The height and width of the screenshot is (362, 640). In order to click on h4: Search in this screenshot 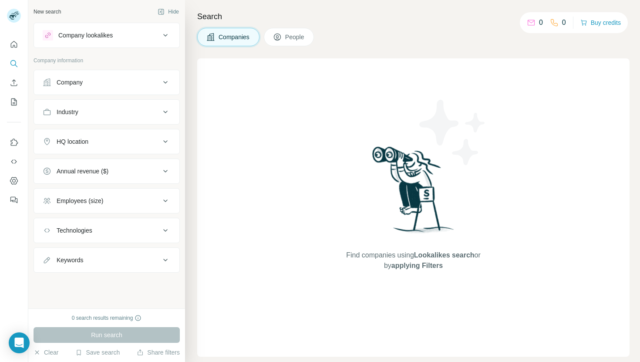, I will do `click(413, 17)`.